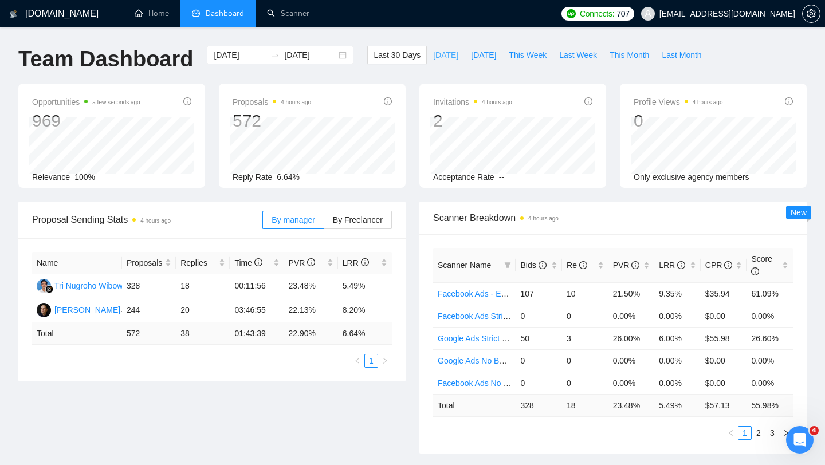  I want to click on td: 244, so click(149, 310).